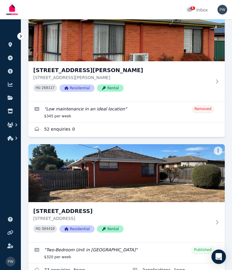  Describe the element at coordinates (127, 32) in the screenshot. I see `img: 1/3 Burnett Street, Longford` at that location.